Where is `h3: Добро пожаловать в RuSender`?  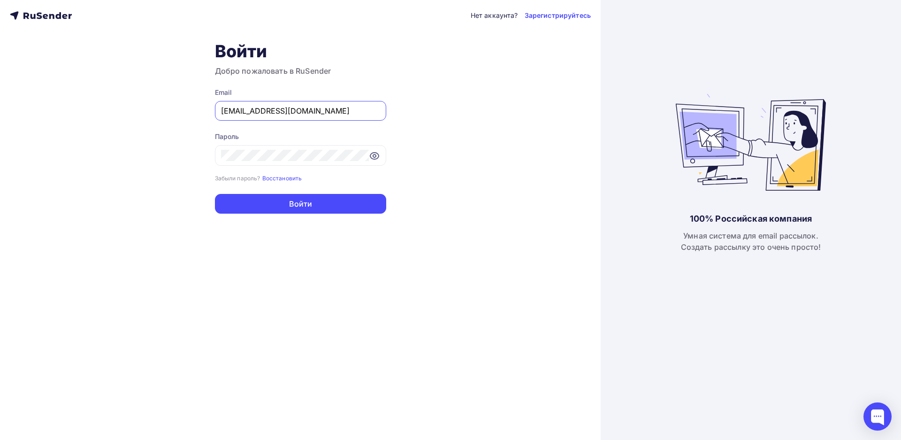 h3: Добро пожаловать в RuSender is located at coordinates (300, 71).